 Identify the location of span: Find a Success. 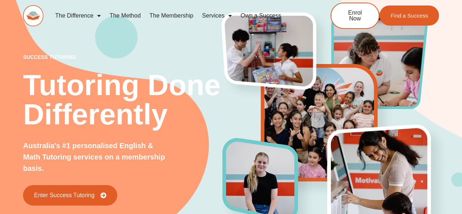
(409, 15).